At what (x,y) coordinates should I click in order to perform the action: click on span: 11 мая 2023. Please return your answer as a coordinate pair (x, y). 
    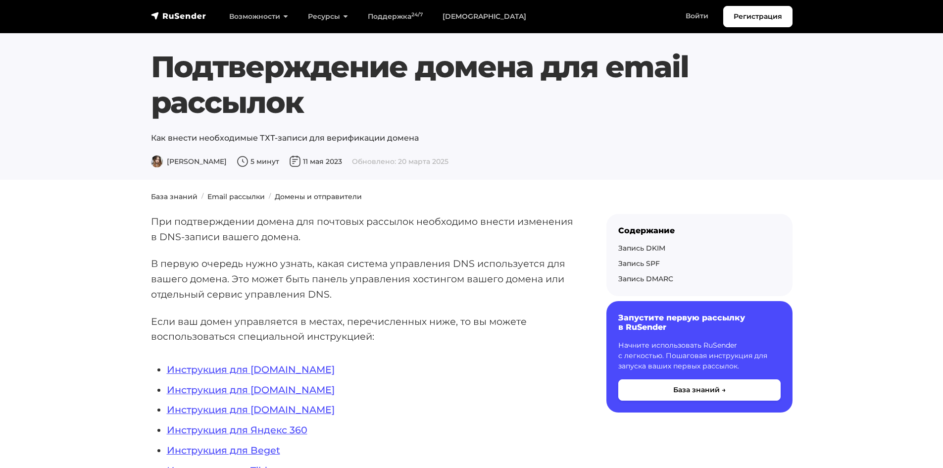
    Looking at the image, I should click on (315, 161).